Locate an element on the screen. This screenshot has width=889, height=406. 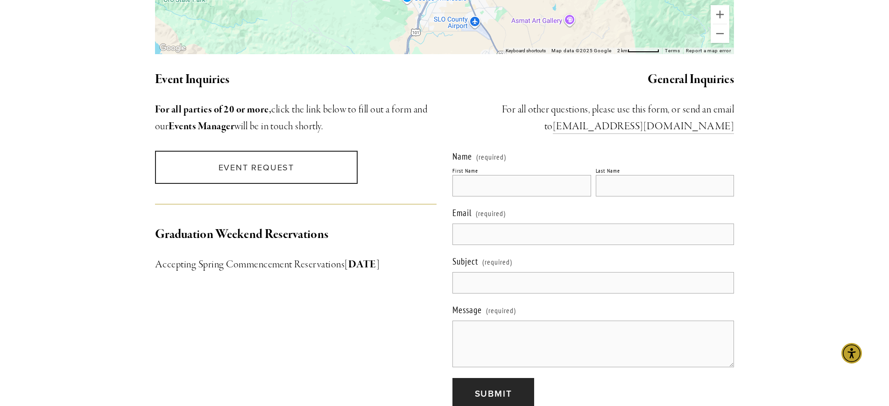
h2: Graduation Weekend Reservations is located at coordinates (296, 235).